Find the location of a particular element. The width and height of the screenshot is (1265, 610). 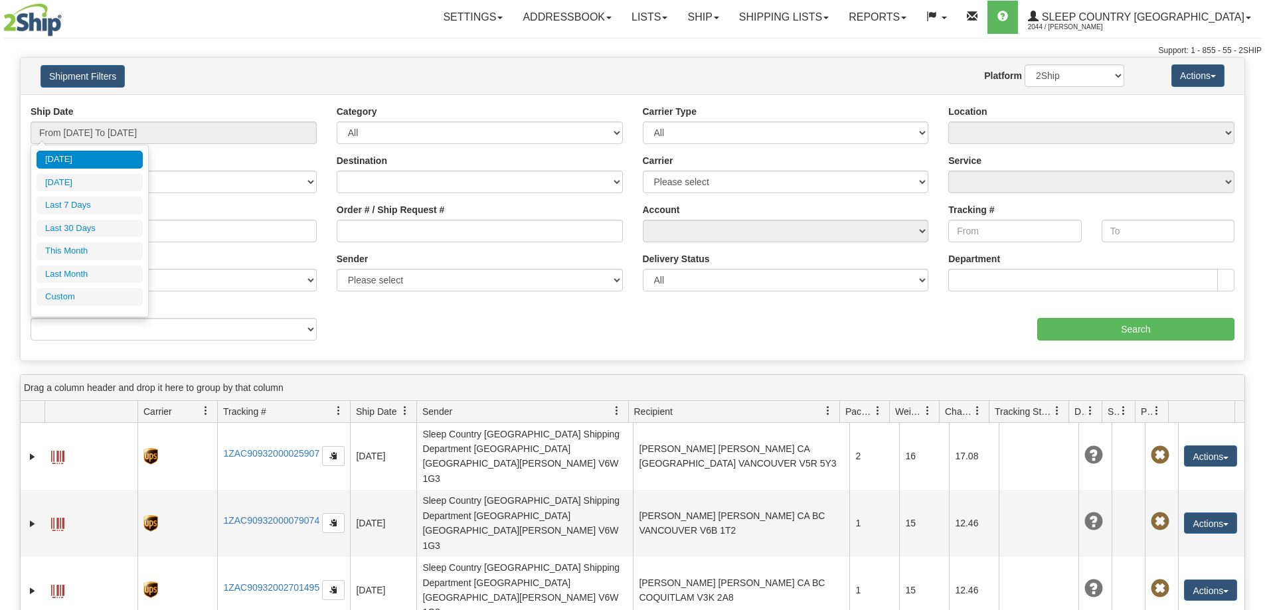

a: Ship Date filter column settings is located at coordinates (405, 411).